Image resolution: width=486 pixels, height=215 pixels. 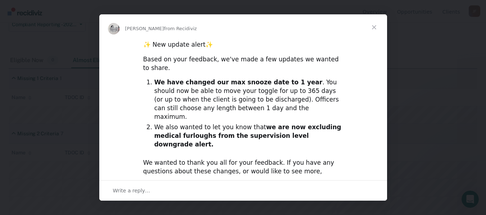 I want to click on b: we are now excluding medical furloughs from the supervision level downgrade alert., so click(x=248, y=136).